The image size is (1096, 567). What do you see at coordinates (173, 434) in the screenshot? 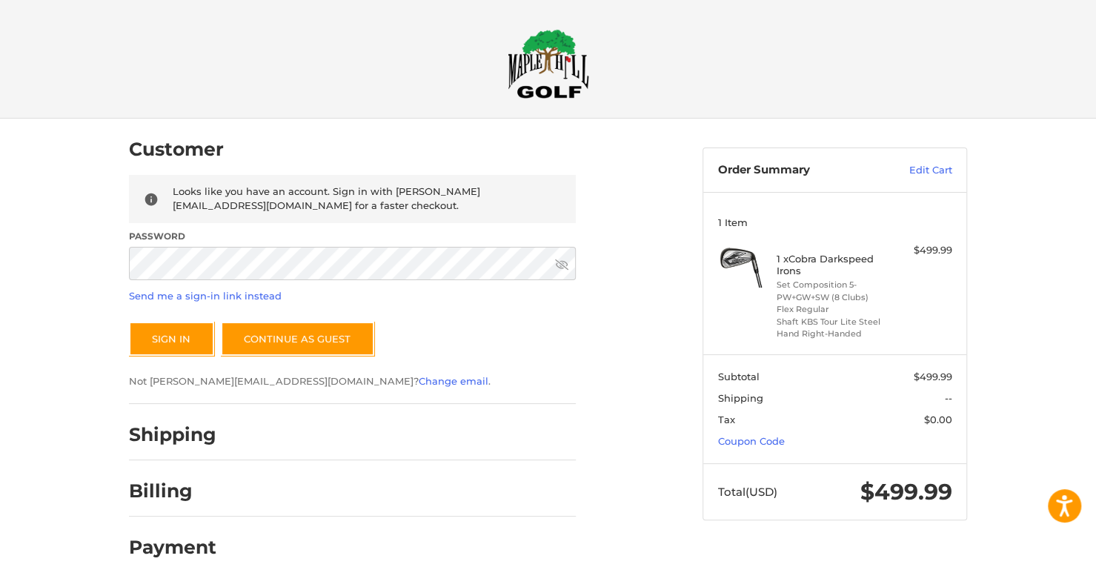
I see `h2: Shipping` at bounding box center [173, 434].